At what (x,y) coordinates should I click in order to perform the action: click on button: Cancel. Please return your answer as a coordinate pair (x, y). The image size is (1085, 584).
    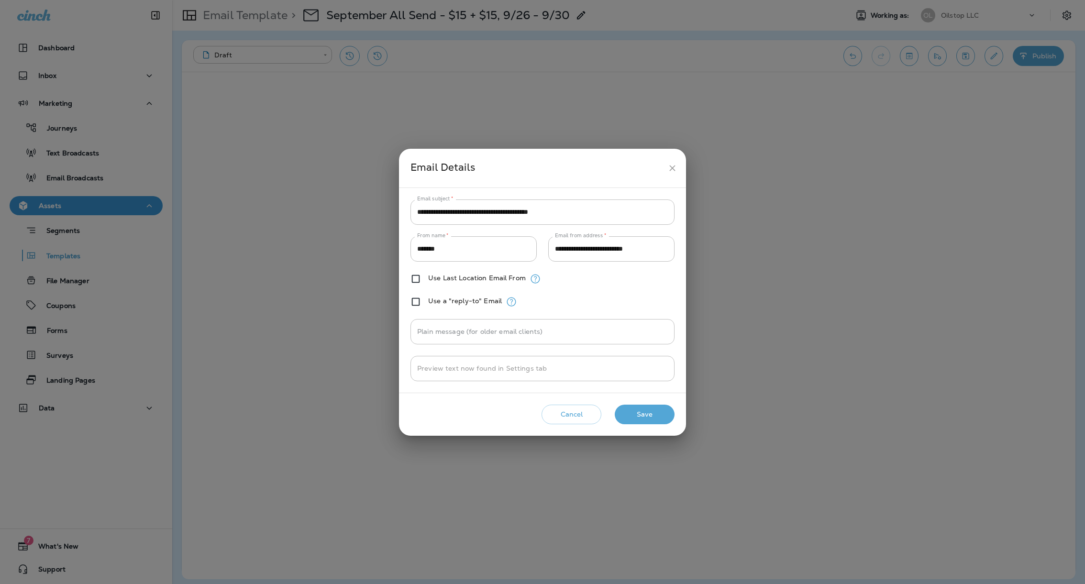
    Looking at the image, I should click on (571, 414).